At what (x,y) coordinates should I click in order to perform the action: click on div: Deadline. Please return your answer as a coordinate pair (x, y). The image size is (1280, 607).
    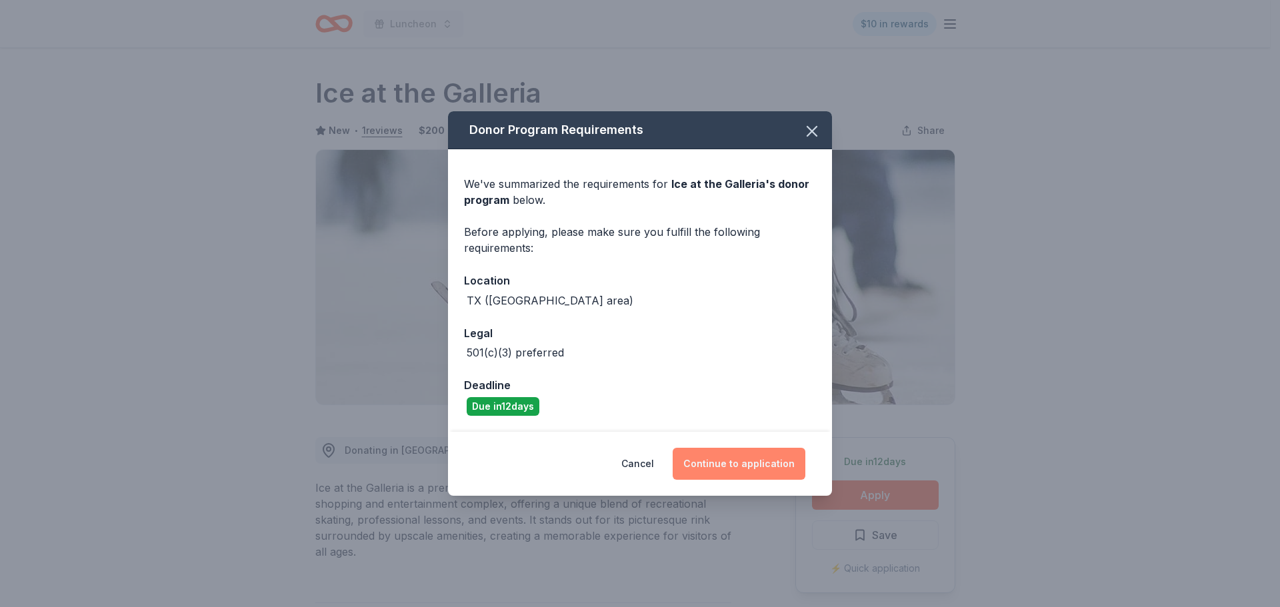
    Looking at the image, I should click on (640, 385).